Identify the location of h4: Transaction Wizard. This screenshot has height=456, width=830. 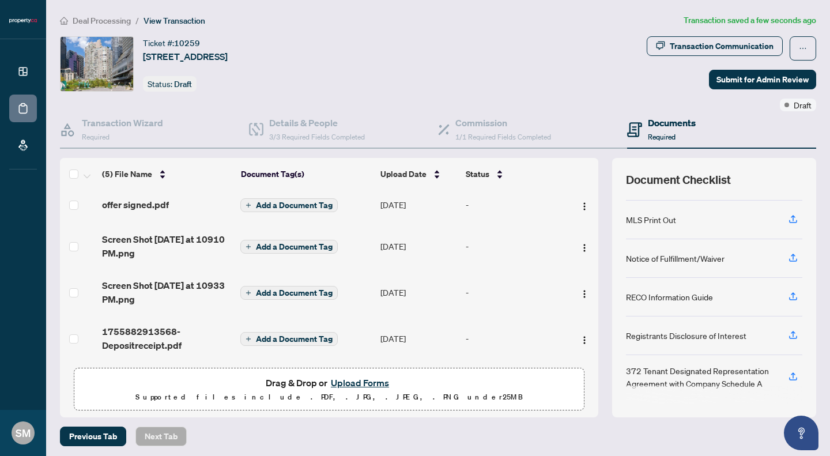
(122, 123).